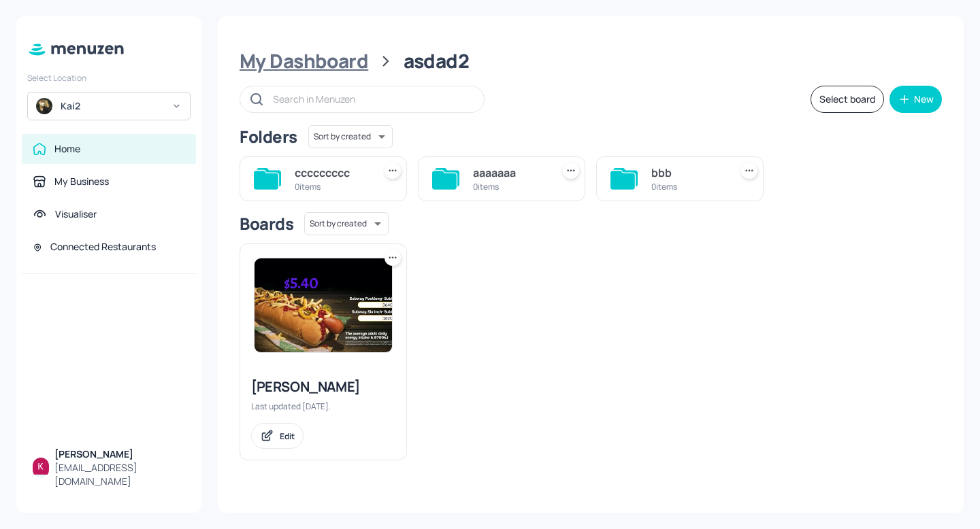  What do you see at coordinates (287, 436) in the screenshot?
I see `div: Edit` at bounding box center [287, 436].